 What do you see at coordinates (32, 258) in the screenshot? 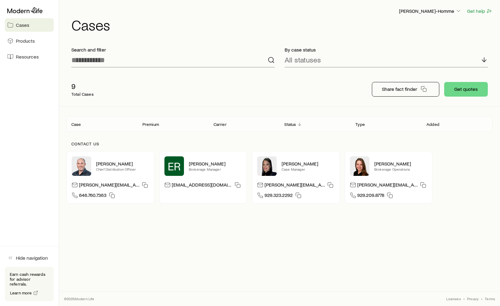
I see `span: Hide navigation` at bounding box center [32, 258].